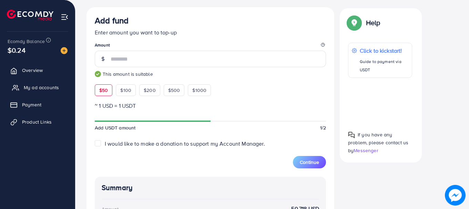 This screenshot has width=469, height=209. I want to click on a: logo, so click(30, 15).